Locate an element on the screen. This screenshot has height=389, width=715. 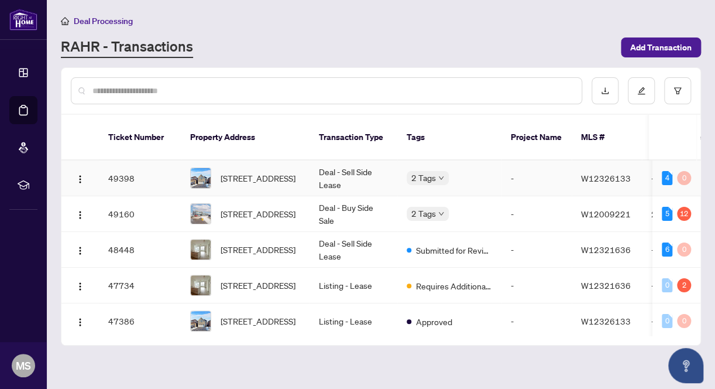
span: Requires Additional Docs is located at coordinates (454, 286).